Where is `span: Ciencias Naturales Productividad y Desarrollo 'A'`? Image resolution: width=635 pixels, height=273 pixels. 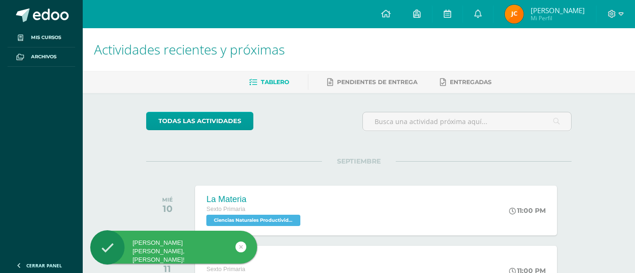
span: Ciencias Naturales Productividad y Desarrollo 'A' is located at coordinates (254, 221).